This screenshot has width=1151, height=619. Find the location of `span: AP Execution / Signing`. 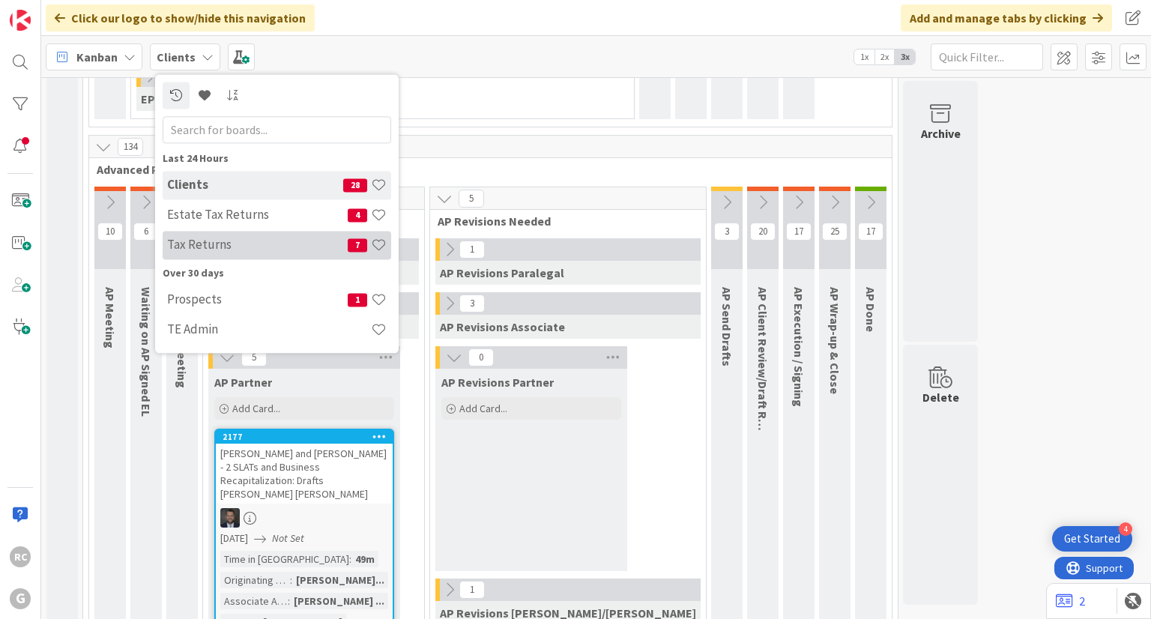

span: AP Execution / Signing is located at coordinates (799, 347).